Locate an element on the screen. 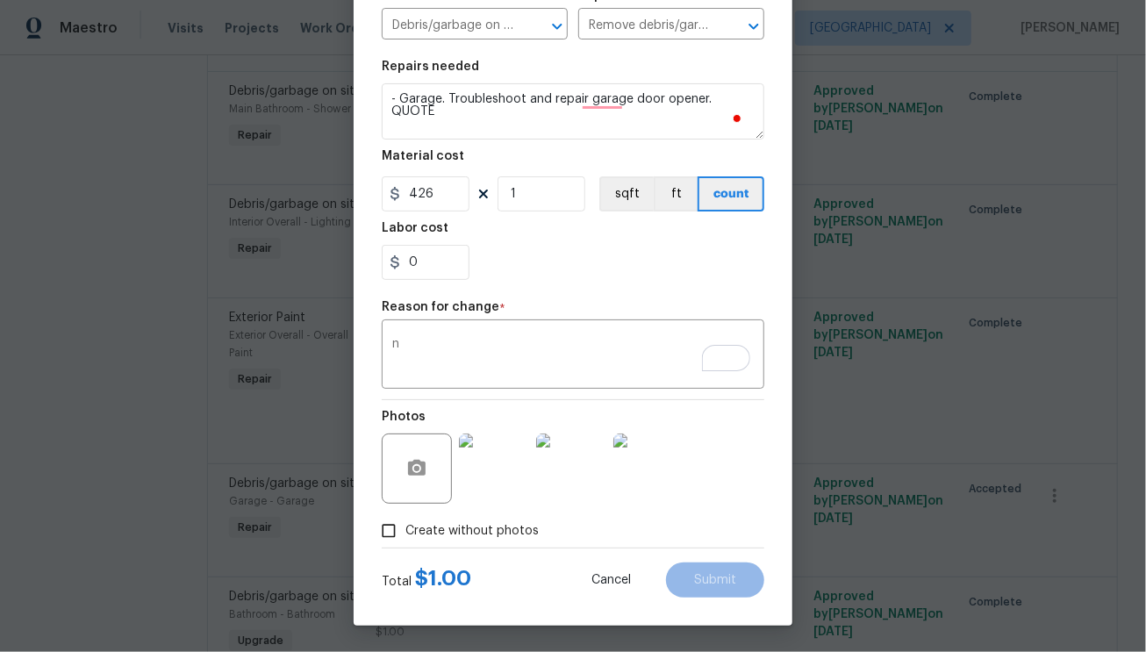 Image resolution: width=1146 pixels, height=652 pixels. button: ft is located at coordinates (676, 194).